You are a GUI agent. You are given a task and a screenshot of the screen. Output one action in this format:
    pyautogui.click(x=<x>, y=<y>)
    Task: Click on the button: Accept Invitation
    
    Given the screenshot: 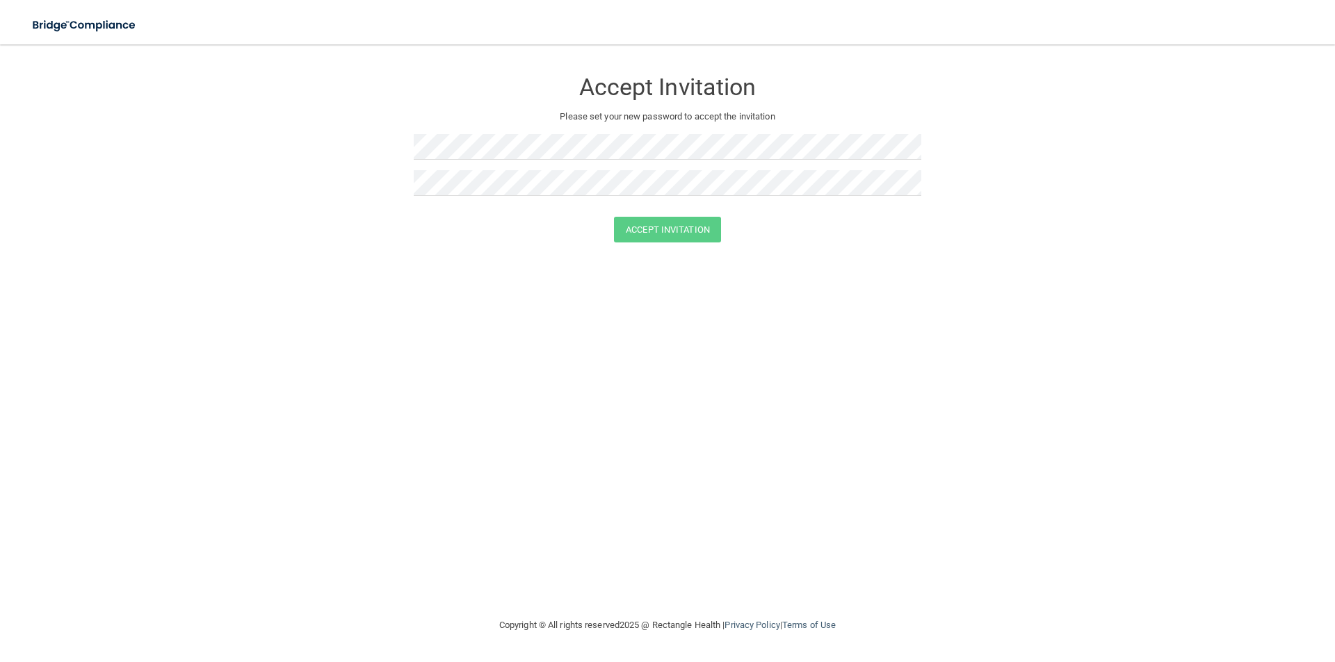 What is the action you would take?
    pyautogui.click(x=667, y=229)
    